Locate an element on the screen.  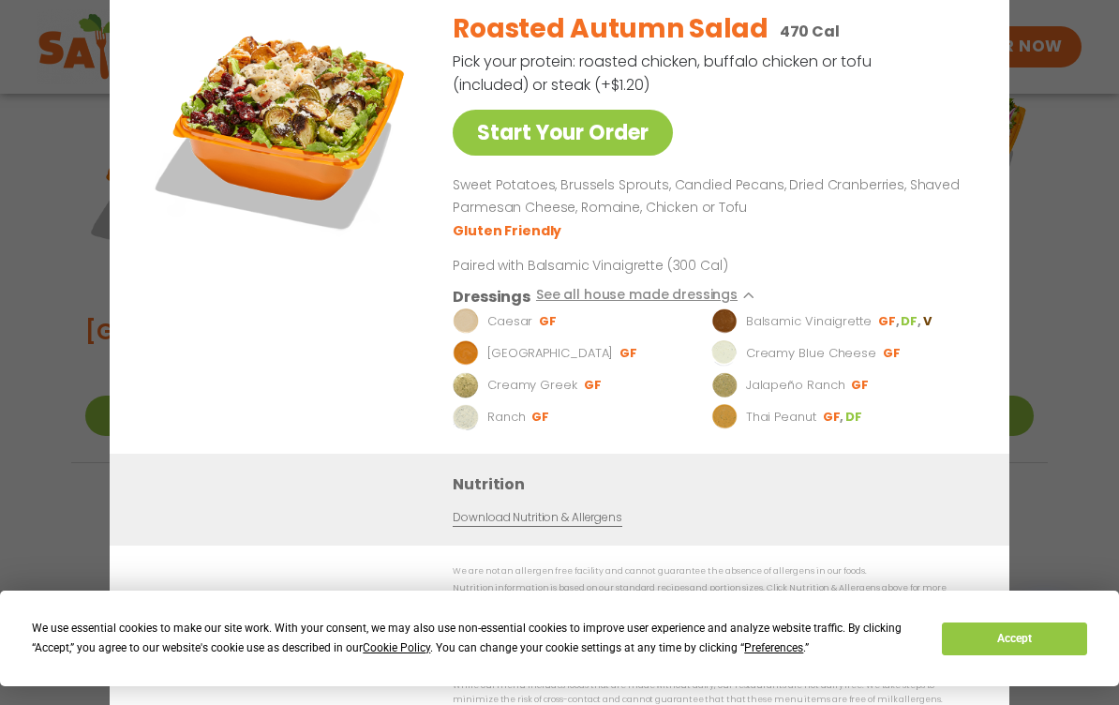
img: Dressing preview image for Thai Peanut is located at coordinates (724, 416).